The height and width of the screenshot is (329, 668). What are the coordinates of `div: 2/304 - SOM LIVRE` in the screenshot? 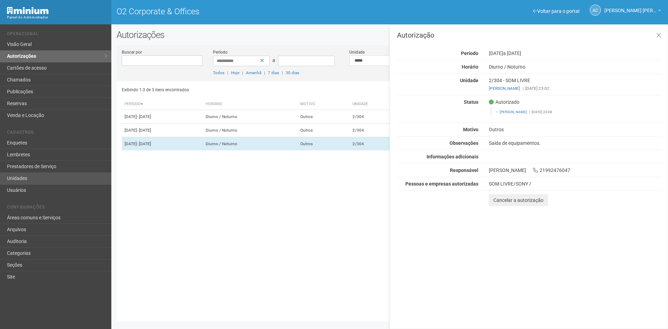 It's located at (575, 84).